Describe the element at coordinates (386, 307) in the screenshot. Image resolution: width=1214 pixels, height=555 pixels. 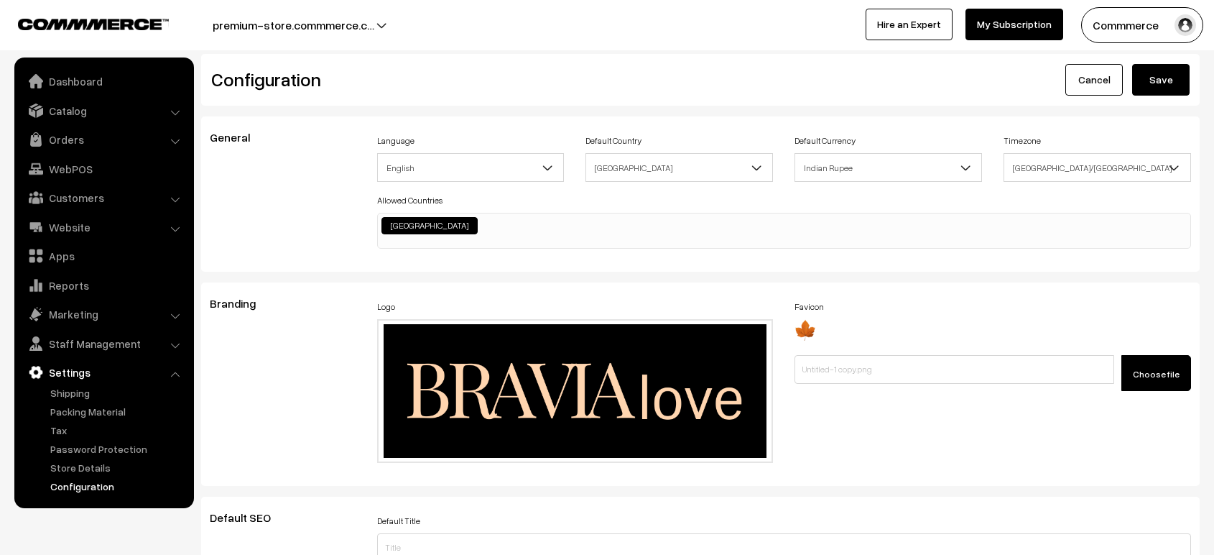
I see `label: Logo` at that location.